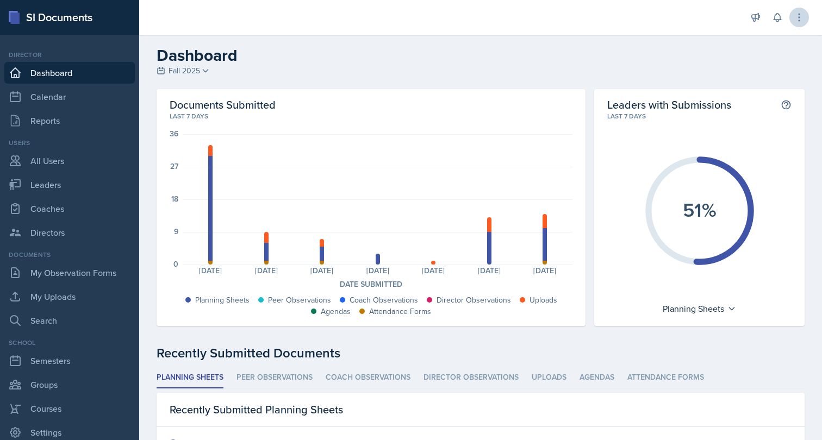 The image size is (822, 440). What do you see at coordinates (665, 378) in the screenshot?
I see `li: Attendance Forms` at bounding box center [665, 378].